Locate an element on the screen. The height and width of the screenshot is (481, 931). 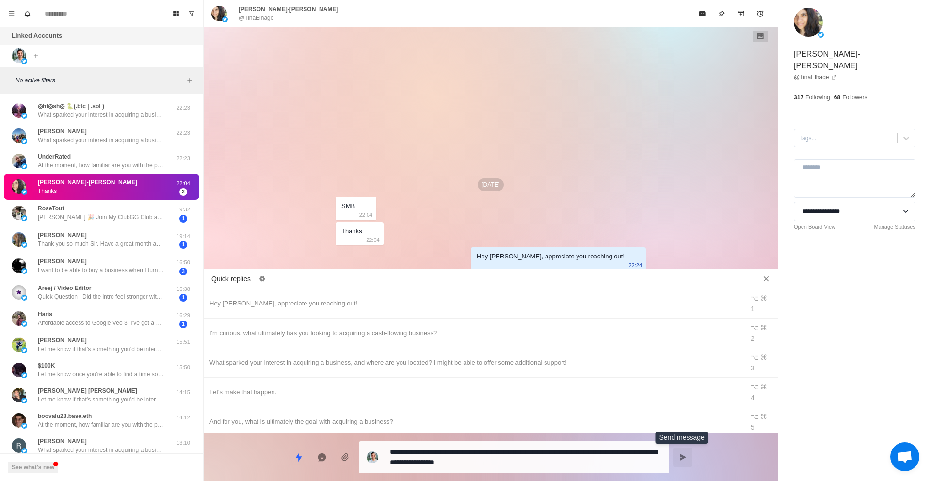
div: ⌥ ⌘ 1 is located at coordinates (761, 304).